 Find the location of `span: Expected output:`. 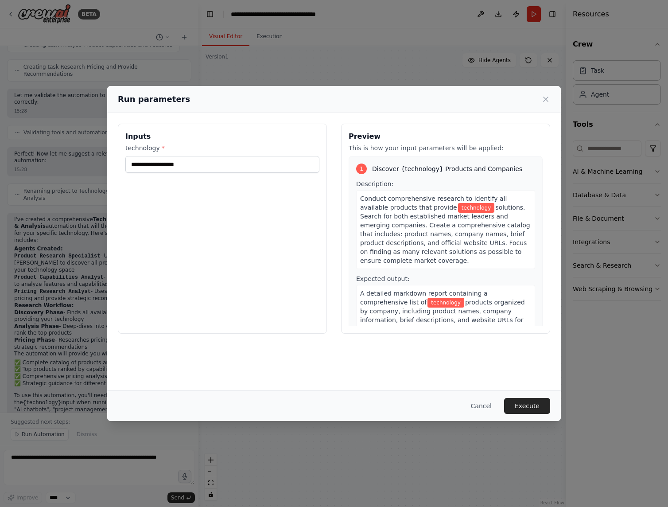

span: Expected output: is located at coordinates (383, 279).